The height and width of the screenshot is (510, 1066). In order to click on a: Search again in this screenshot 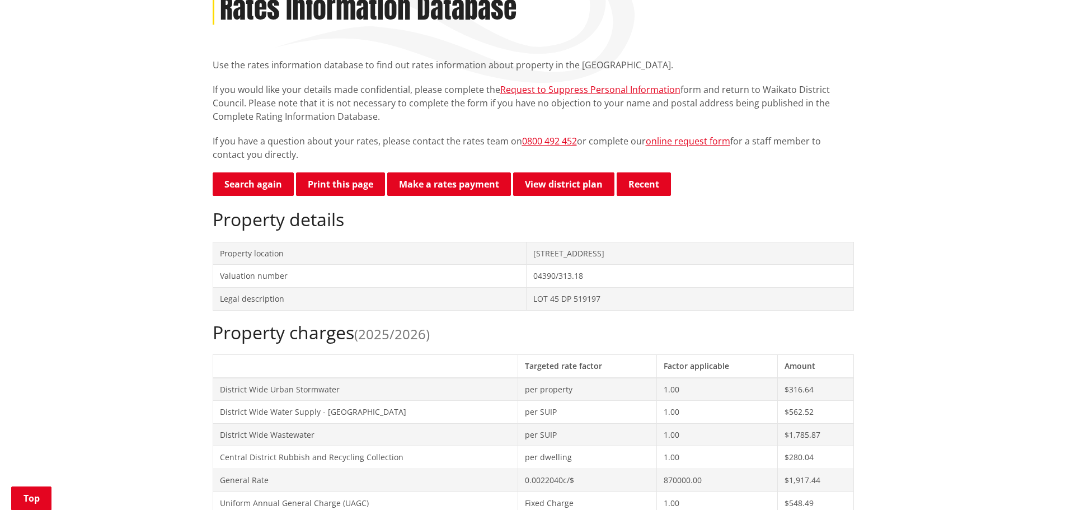, I will do `click(253, 184)`.